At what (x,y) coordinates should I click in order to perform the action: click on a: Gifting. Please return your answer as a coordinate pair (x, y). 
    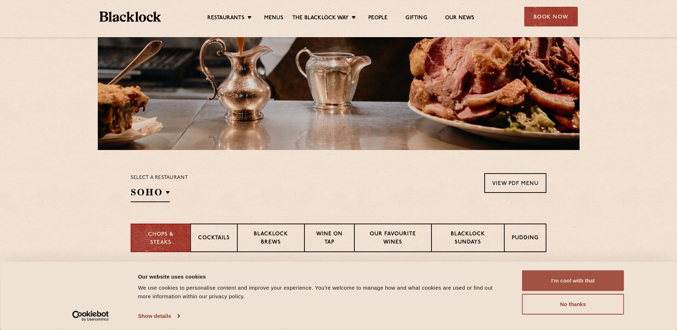
    Looking at the image, I should click on (416, 19).